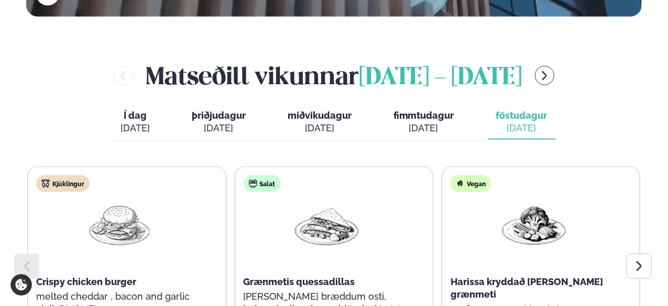  I want to click on button: menu-btn-right, so click(544, 75).